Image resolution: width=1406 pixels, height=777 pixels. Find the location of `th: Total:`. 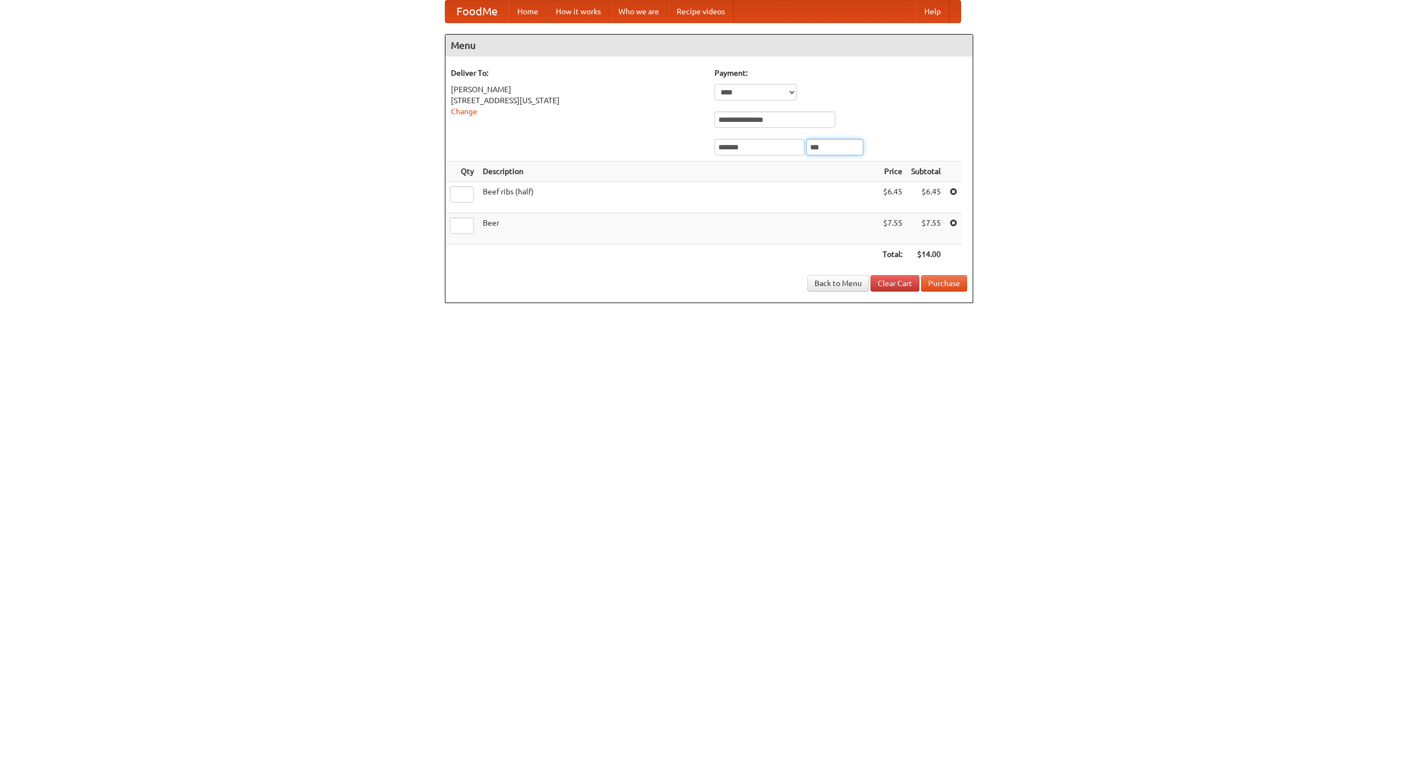

th: Total: is located at coordinates (892, 254).